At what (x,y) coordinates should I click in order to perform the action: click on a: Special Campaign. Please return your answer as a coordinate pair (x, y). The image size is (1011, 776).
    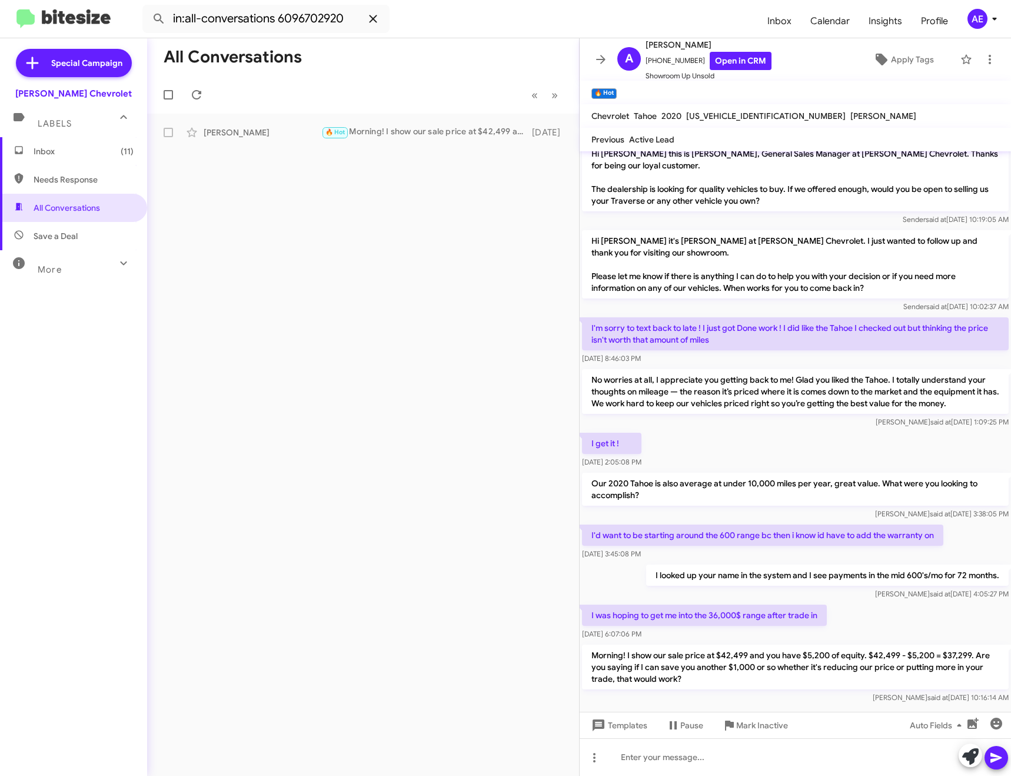
    Looking at the image, I should click on (74, 63).